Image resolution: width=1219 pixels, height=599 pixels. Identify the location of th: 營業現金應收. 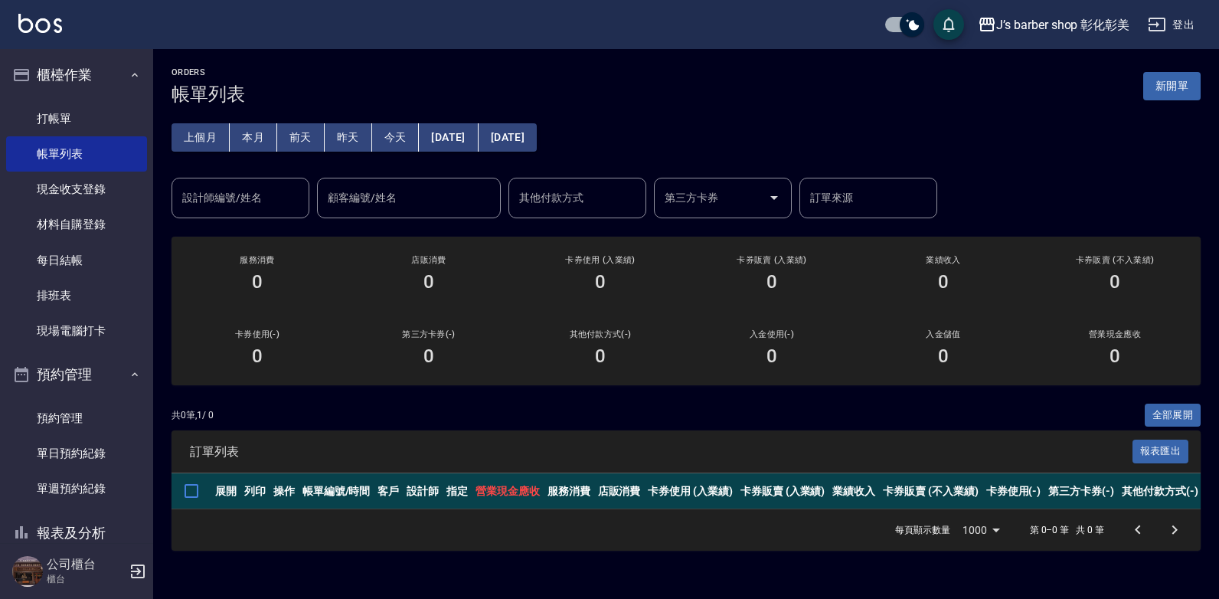
(508, 491).